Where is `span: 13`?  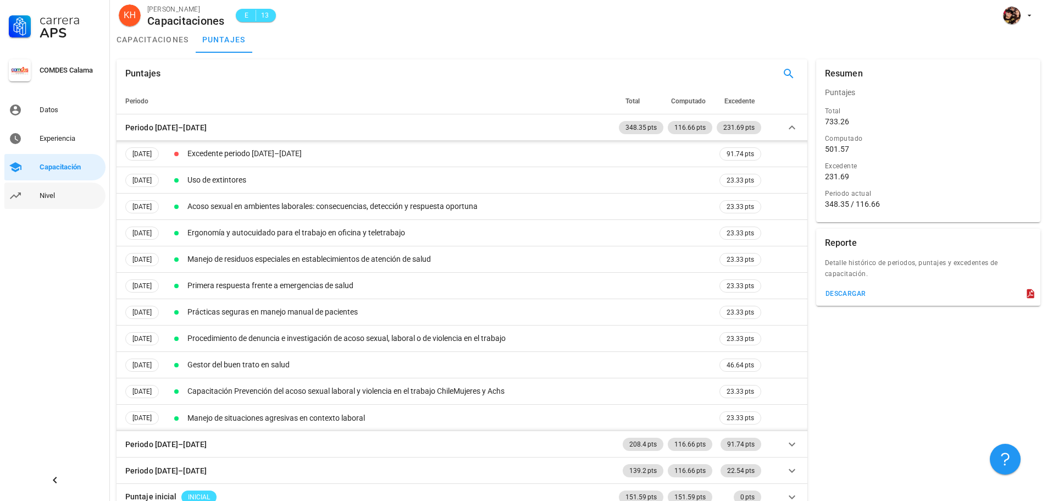
span: 13 is located at coordinates (265, 15).